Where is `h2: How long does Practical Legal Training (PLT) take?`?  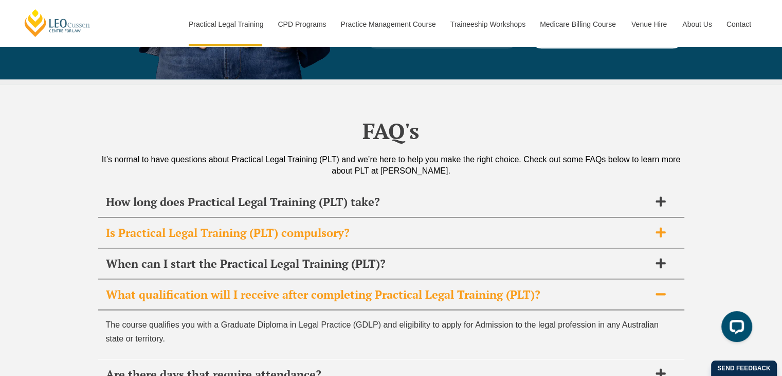
h2: How long does Practical Legal Training (PLT) take? is located at coordinates (378, 202).